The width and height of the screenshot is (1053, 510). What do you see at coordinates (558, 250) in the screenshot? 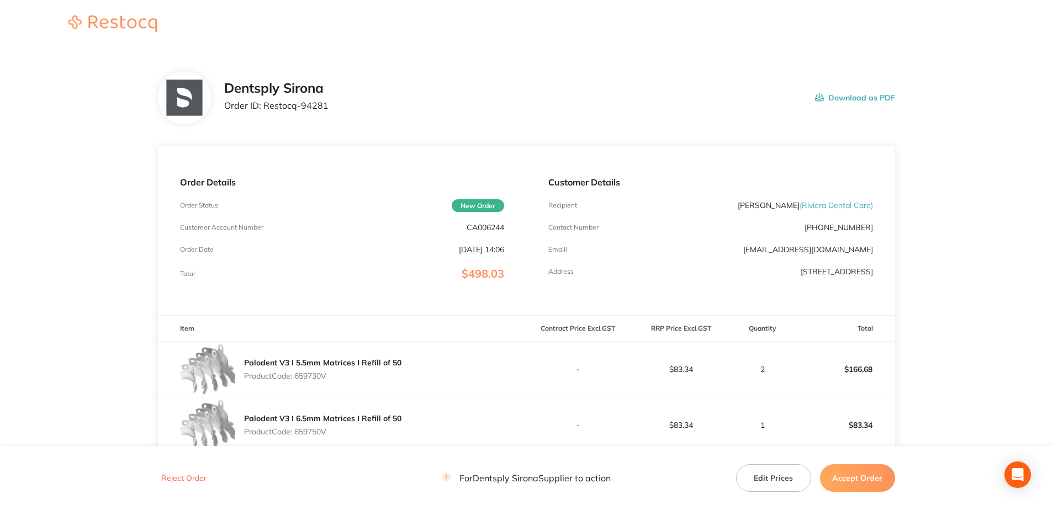
I see `p: Emaill` at bounding box center [558, 250].